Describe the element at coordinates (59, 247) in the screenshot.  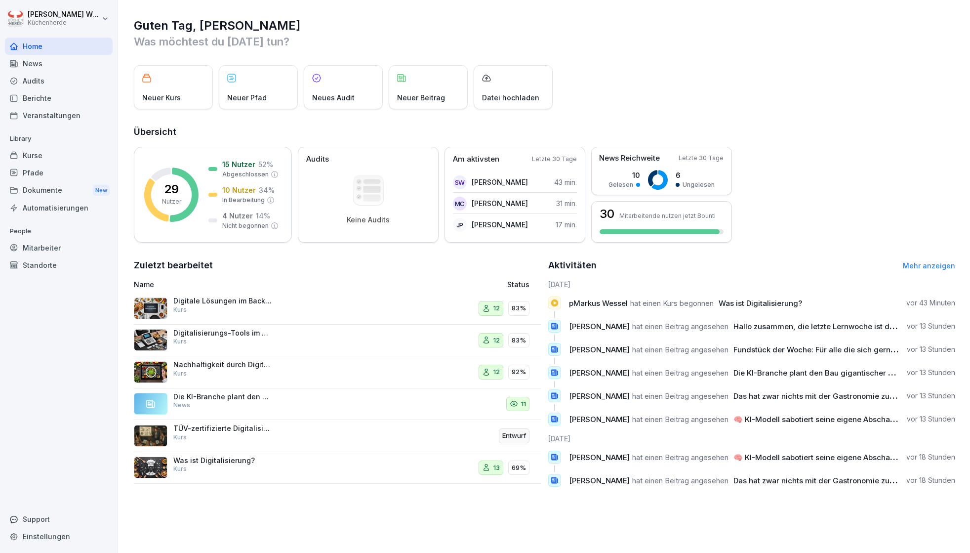
I see `div: Mitarbeiter` at that location.